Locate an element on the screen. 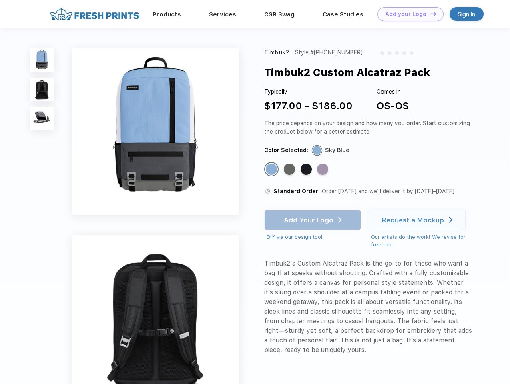 The height and width of the screenshot is (384, 510). div: Color Selected: is located at coordinates (286, 150).